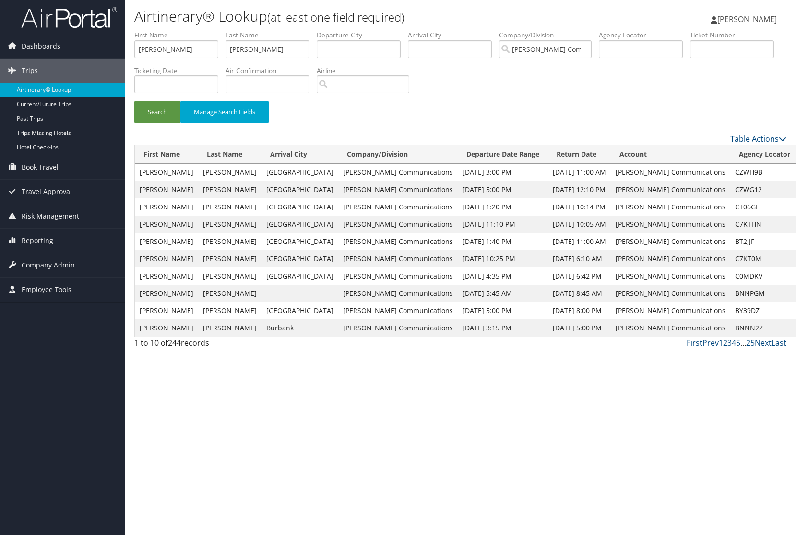  What do you see at coordinates (763, 343) in the screenshot?
I see `a: Next` at bounding box center [763, 343].